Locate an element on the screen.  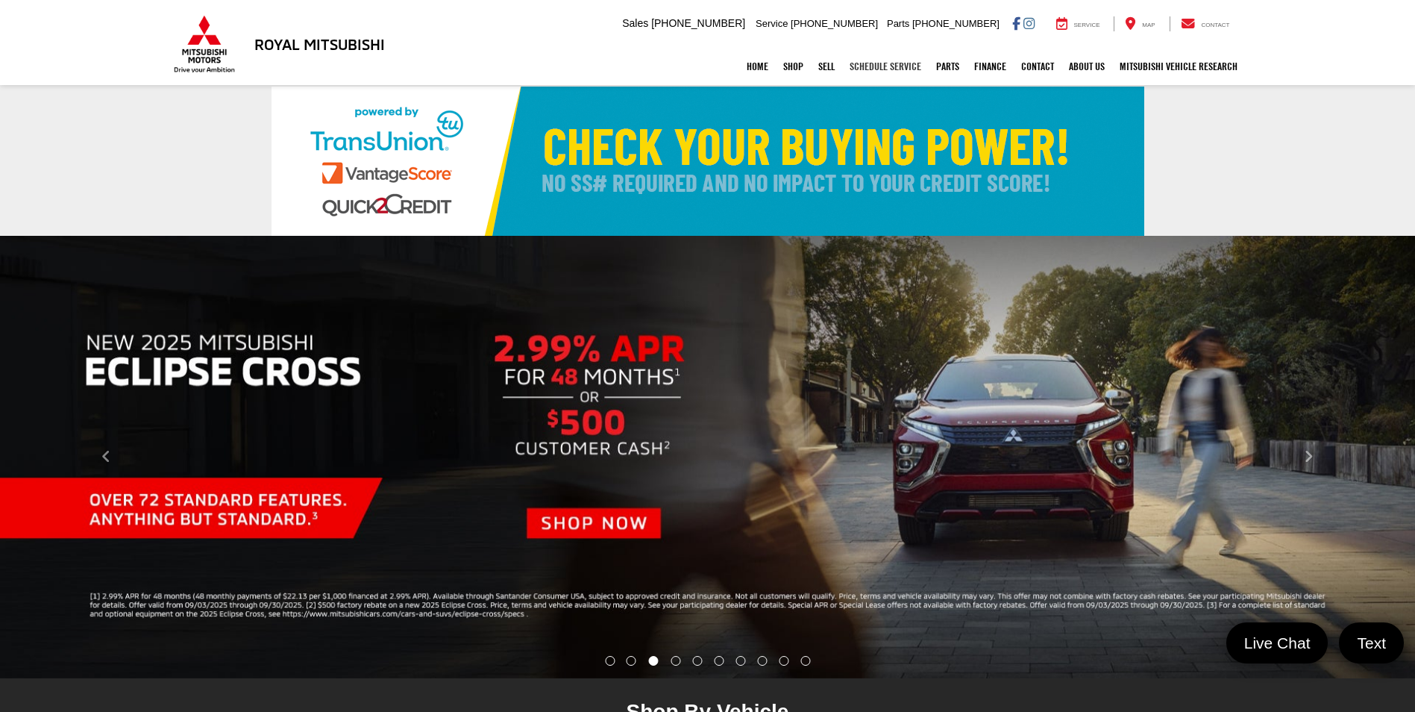
a: Parts: Opens in a new tab is located at coordinates (948, 66).